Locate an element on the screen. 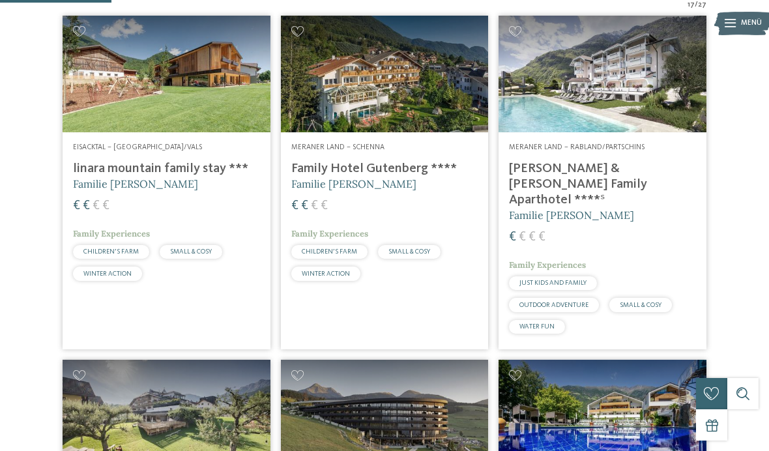 The width and height of the screenshot is (769, 451). a: Familienhotels gesucht? Hier findet ihr die besten! Meraner Land – Rabland/Partschins [PERSON_NAM... is located at coordinates (602, 183).